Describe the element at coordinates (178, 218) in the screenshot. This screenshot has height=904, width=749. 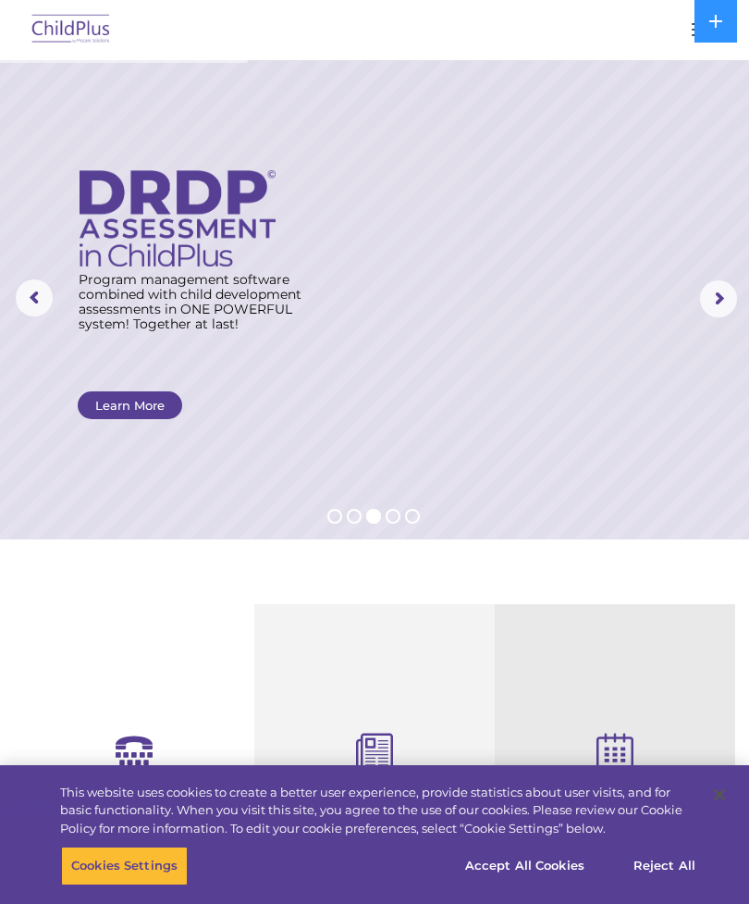
I see `img: DRDP Assessment in ChildPlus` at that location.